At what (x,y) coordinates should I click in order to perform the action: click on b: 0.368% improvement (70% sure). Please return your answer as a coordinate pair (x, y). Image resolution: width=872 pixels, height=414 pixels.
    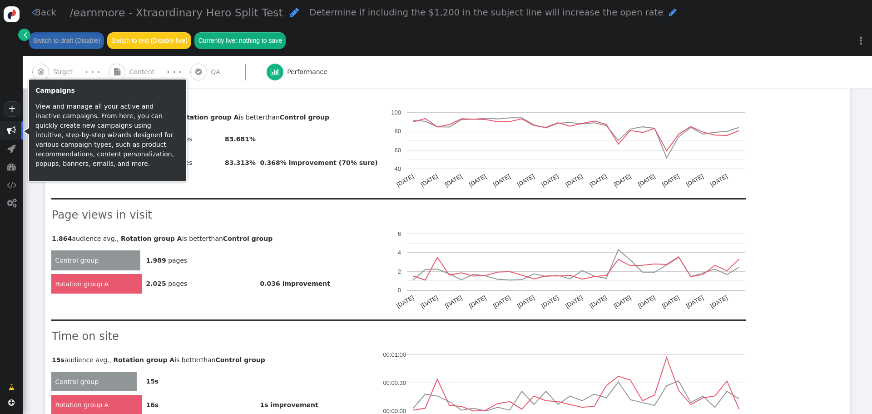
    Looking at the image, I should click on (319, 163).